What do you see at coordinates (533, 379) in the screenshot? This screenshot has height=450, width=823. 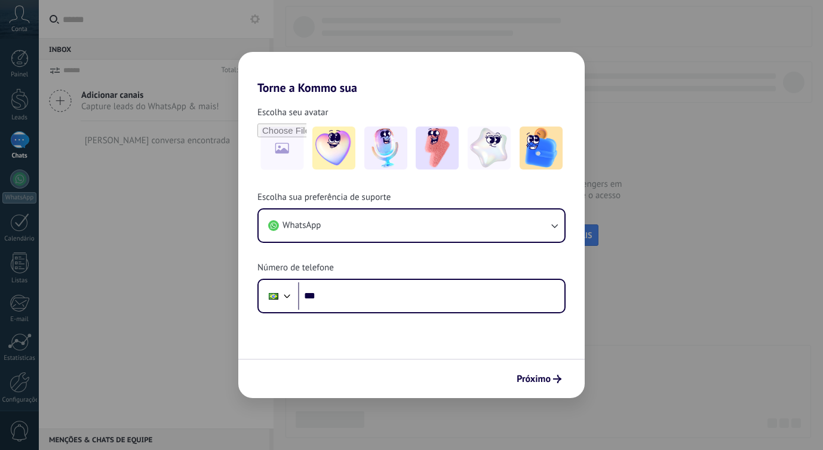 I see `span: Próximo` at bounding box center [533, 379].